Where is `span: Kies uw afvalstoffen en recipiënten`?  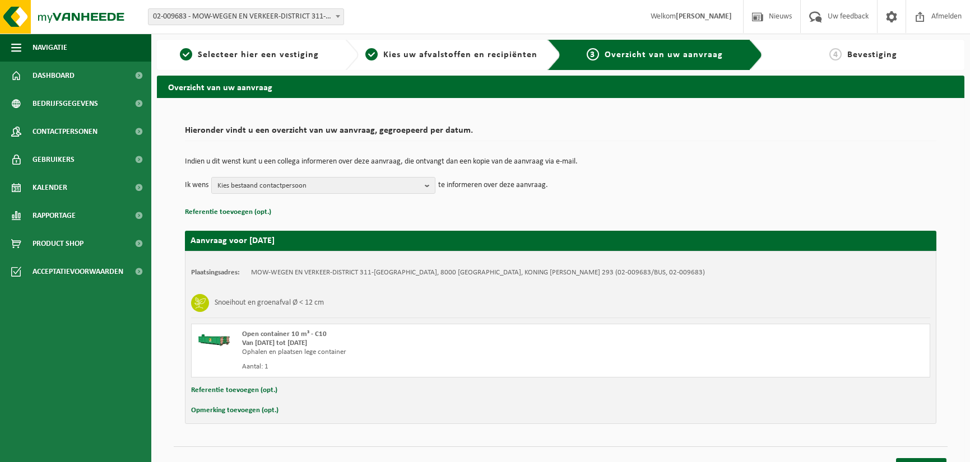 span: Kies uw afvalstoffen en recipiënten is located at coordinates (460, 55).